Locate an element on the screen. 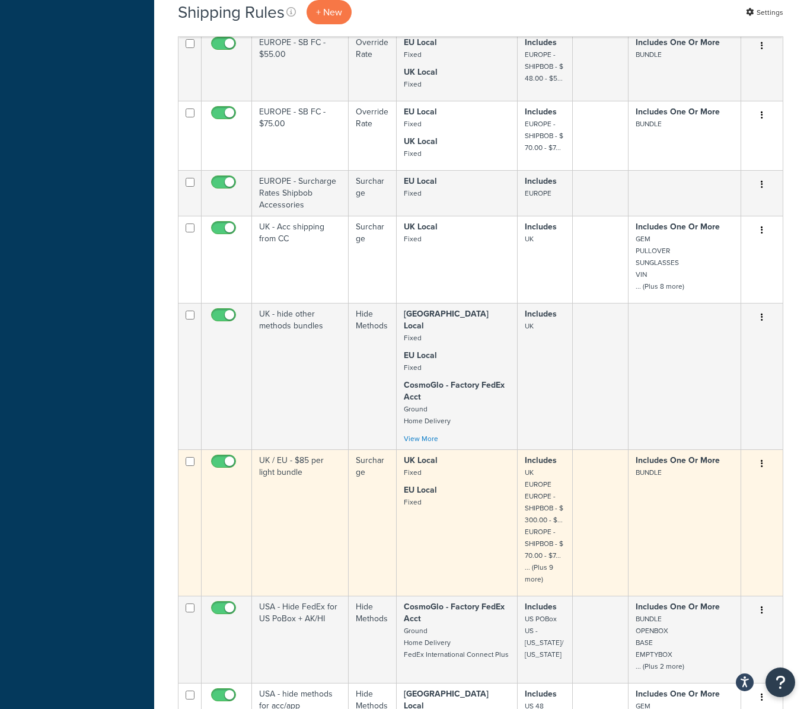  a: View More is located at coordinates (421, 439).